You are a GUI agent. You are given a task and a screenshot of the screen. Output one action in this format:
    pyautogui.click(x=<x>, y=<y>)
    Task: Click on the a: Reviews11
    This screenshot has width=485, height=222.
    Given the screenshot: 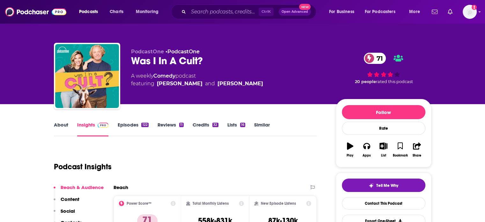 What is the action you would take?
    pyautogui.click(x=171, y=129)
    